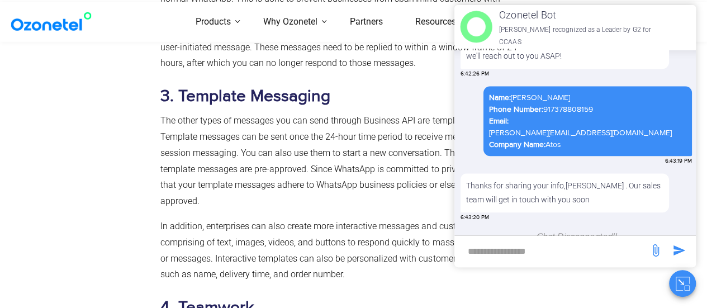  Describe the element at coordinates (576, 236) in the screenshot. I see `span: Chat Disconnected!!` at that location.